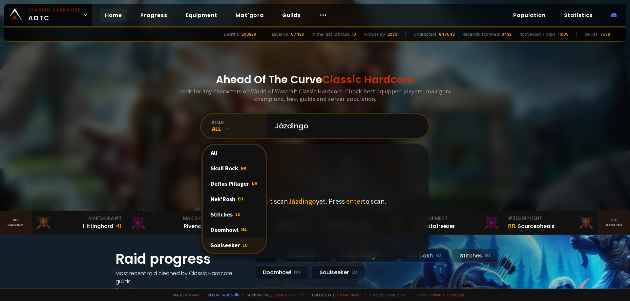 The width and height of the screenshot is (630, 301). I want to click on h4: Most recent raid cleaned by Classic Hardcore guilds, so click(181, 278).